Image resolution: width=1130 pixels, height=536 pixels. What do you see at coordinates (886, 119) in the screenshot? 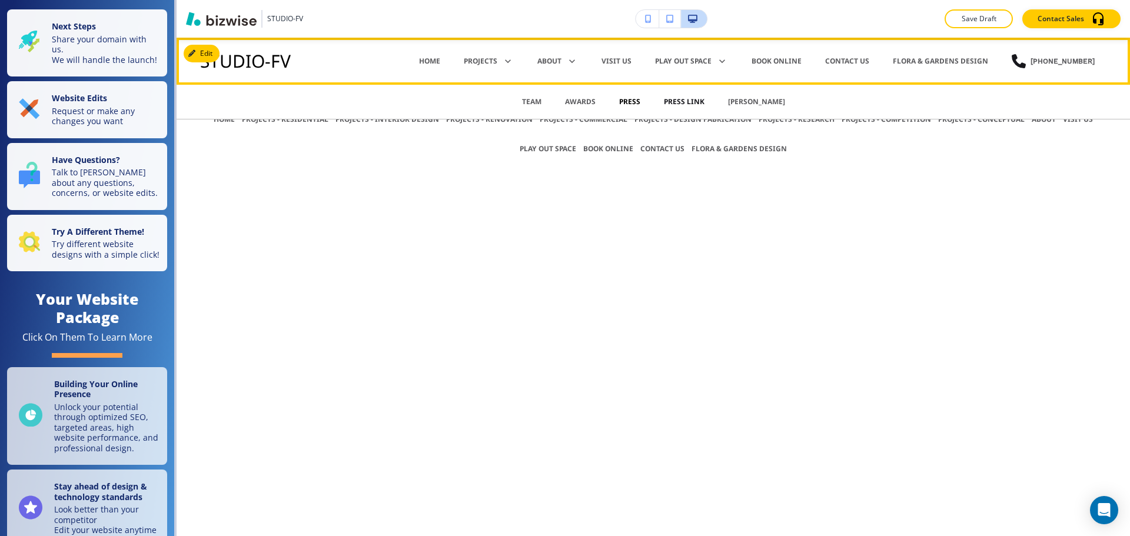
I see `p: Projects - Competition` at bounding box center [886, 119].